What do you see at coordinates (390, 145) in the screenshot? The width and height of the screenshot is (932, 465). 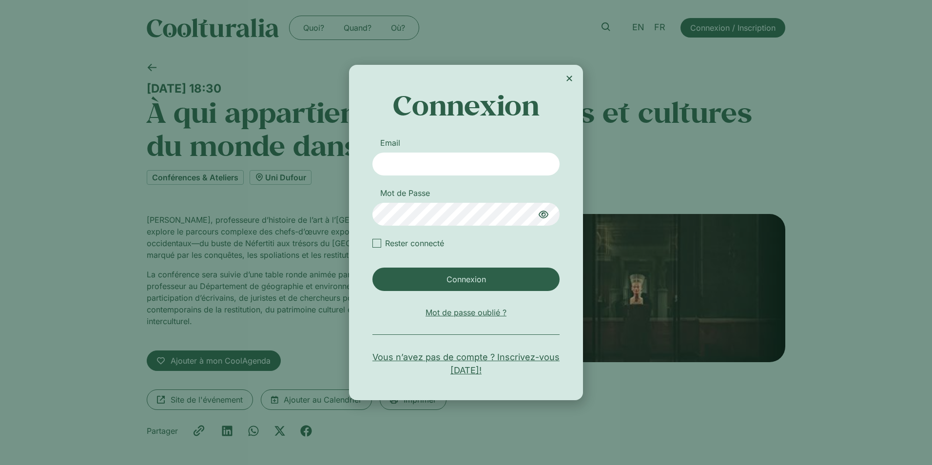 I see `label: Email` at bounding box center [390, 145].